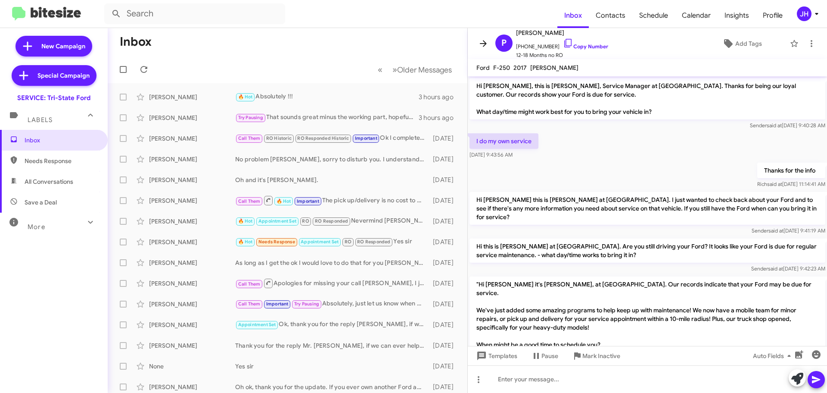 The image size is (827, 393). I want to click on span: Special Campaign, so click(63, 75).